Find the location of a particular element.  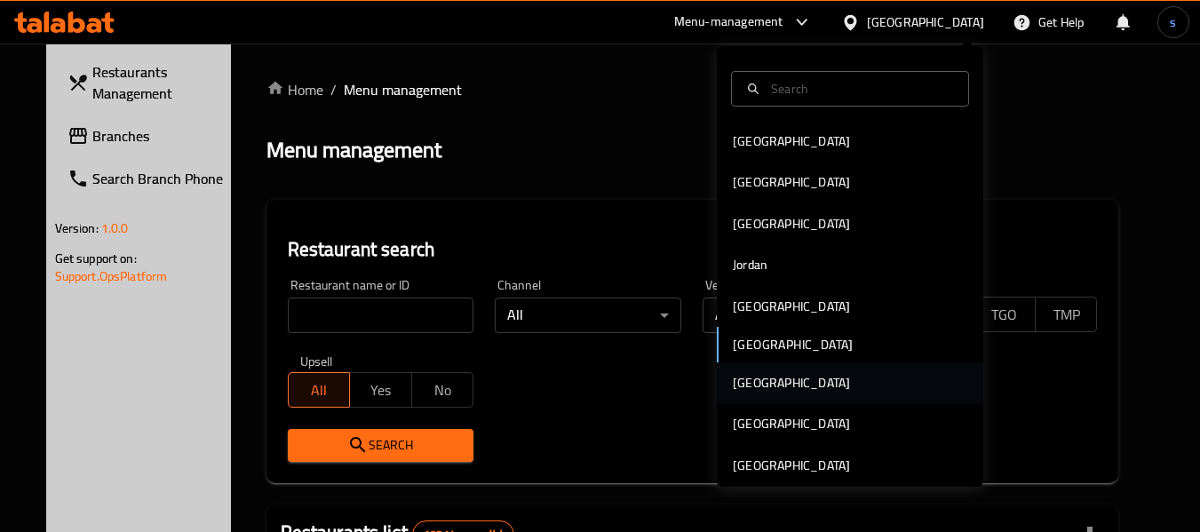

span: TGO is located at coordinates (1005, 315).